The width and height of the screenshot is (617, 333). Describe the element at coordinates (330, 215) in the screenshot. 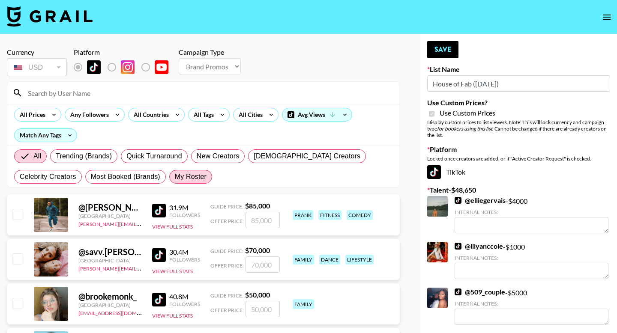

I see `div: fitness` at that location.